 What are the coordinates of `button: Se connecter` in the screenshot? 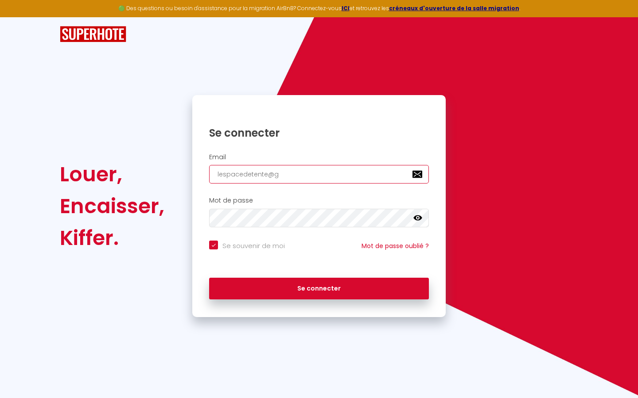 It's located at (319, 289).